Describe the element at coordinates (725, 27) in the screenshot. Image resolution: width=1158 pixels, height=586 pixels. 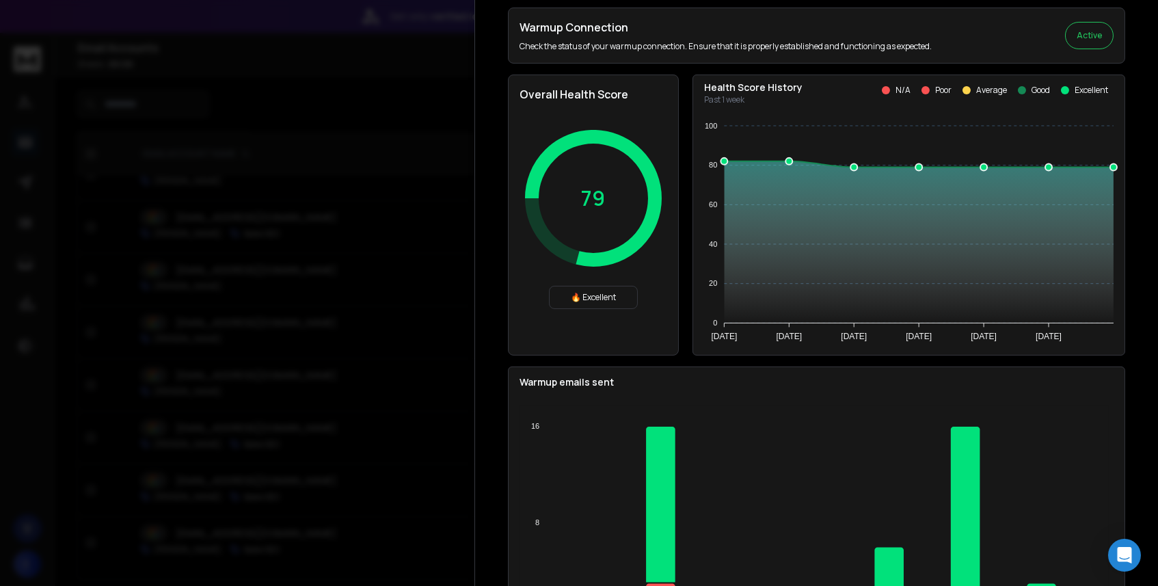
I see `h2: Warmup Connection` at that location.